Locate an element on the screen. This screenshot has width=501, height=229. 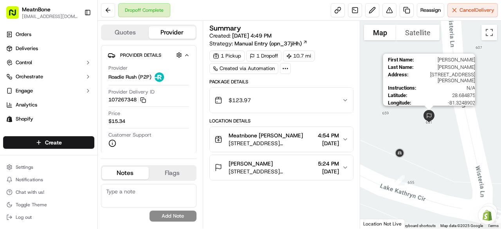
a: 📗Knowledge Base is located at coordinates (34, 117).